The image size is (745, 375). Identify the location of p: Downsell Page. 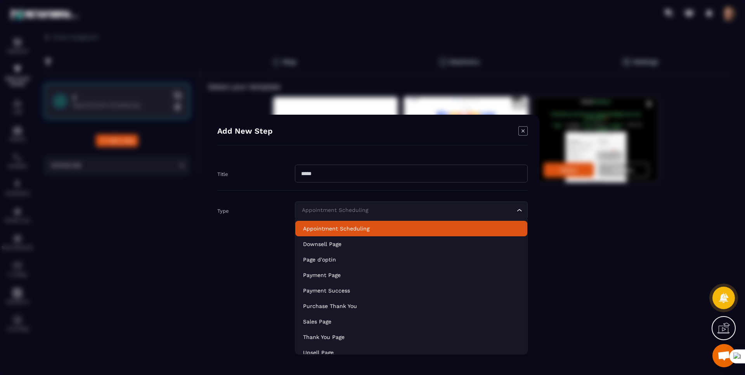
(411, 244).